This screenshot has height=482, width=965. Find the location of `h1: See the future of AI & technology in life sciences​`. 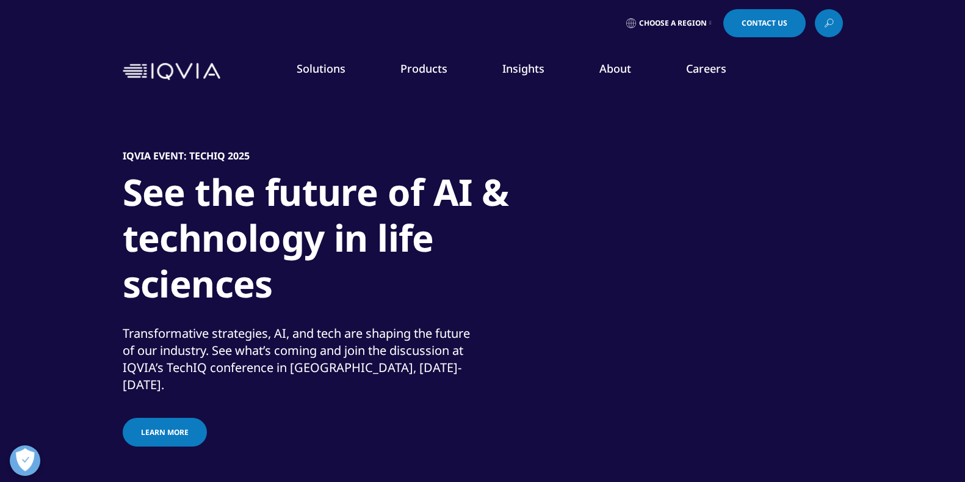

h1: See the future of AI & technology in life sciences​ is located at coordinates (352, 241).